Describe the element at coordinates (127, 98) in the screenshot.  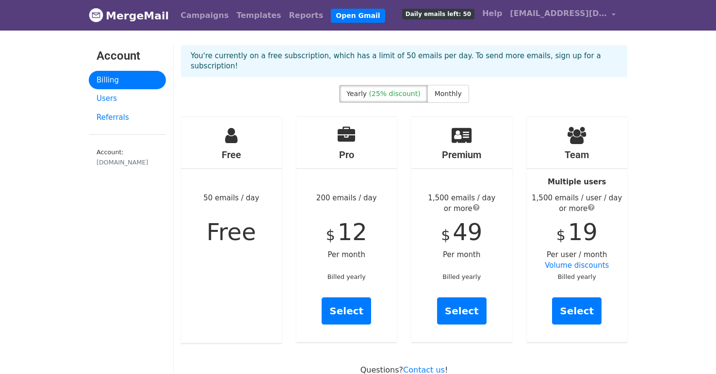
I see `a: Users` at that location.